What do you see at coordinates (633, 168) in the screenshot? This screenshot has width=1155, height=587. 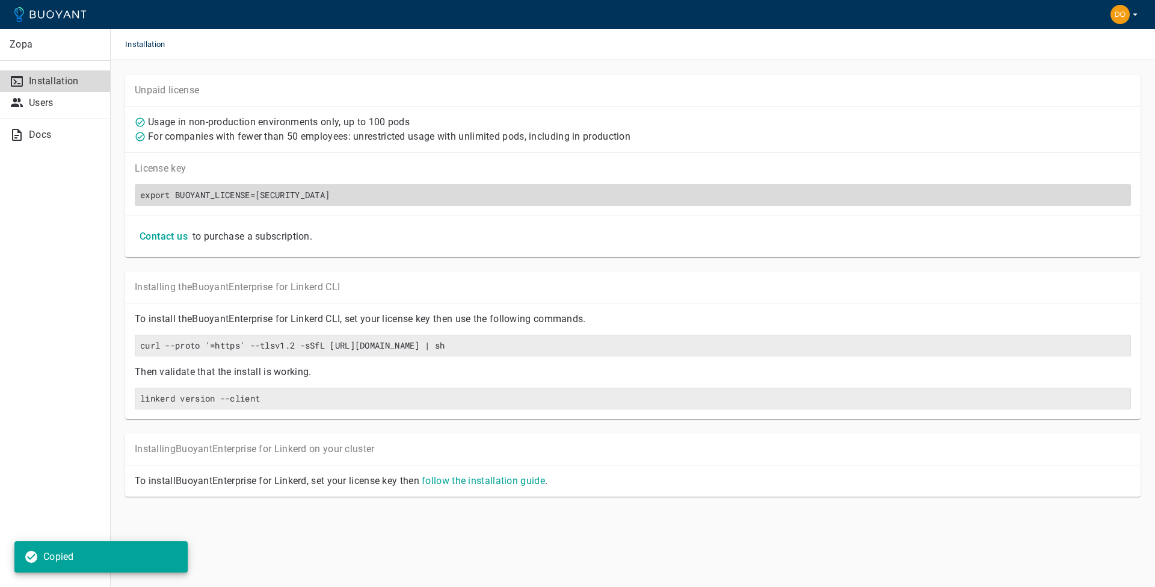 I see `p: License key` at bounding box center [633, 168].